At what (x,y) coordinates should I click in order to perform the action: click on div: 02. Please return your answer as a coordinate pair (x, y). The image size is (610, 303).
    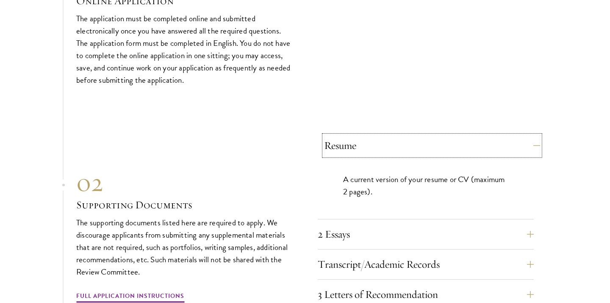
    Looking at the image, I should click on (184, 182).